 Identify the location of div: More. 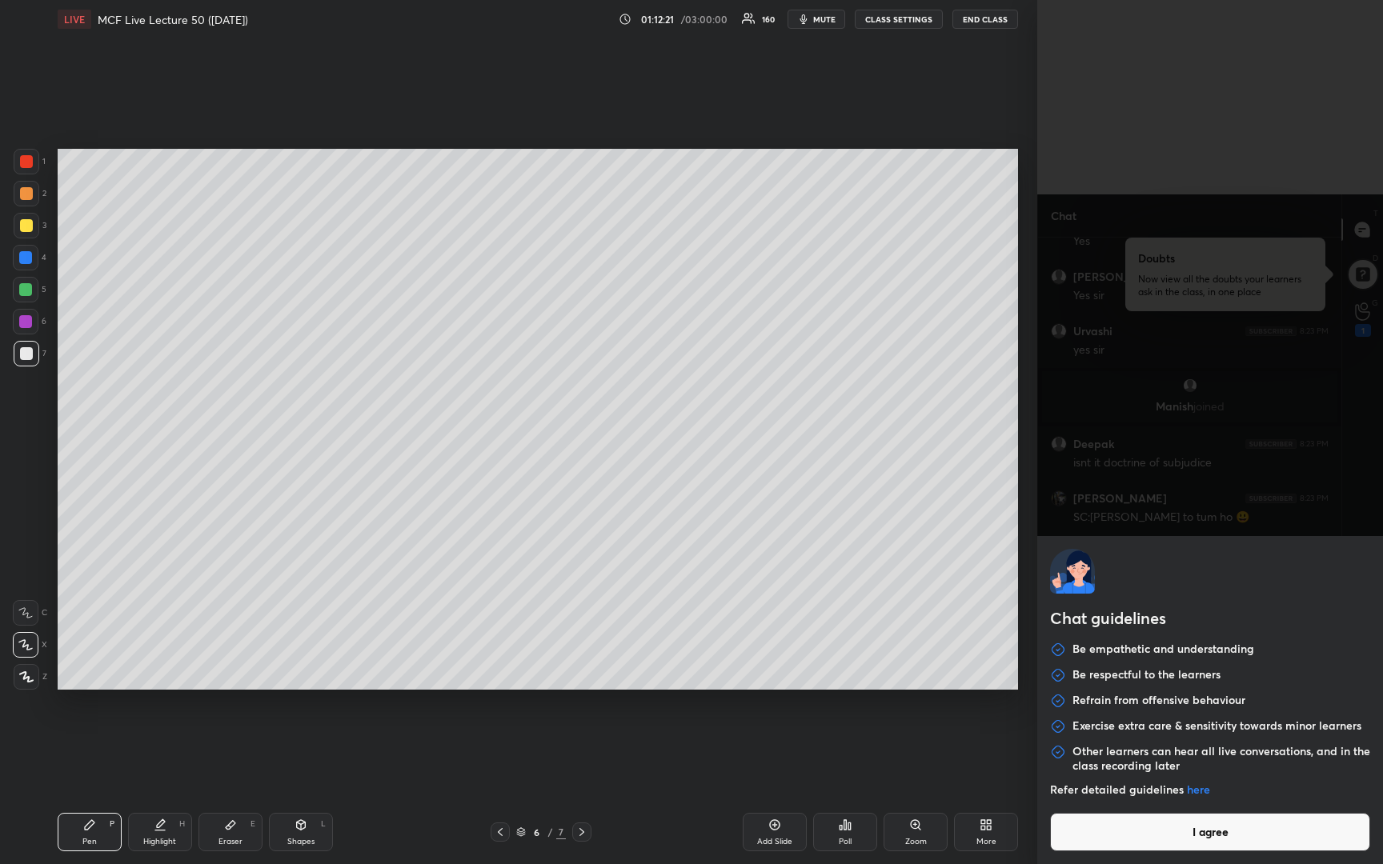
(986, 842).